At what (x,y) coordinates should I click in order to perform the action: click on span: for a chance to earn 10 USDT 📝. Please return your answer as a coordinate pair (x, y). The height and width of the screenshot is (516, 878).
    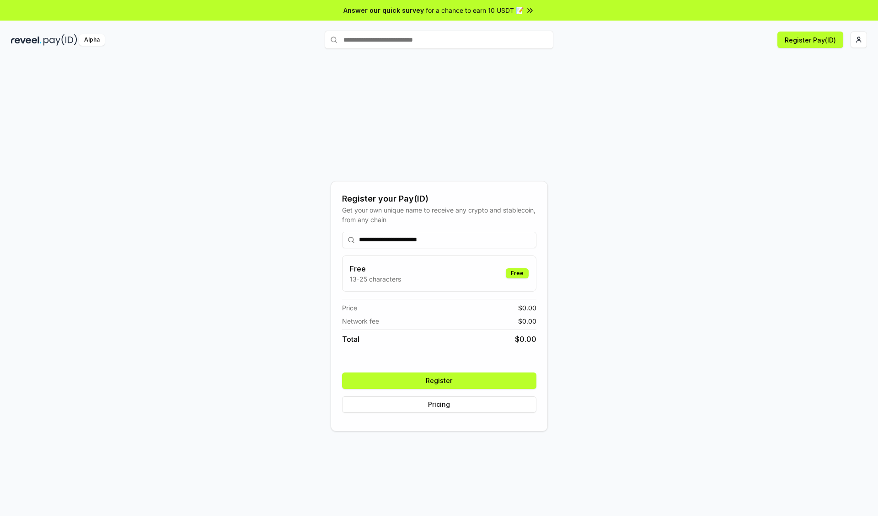
    Looking at the image, I should click on (475, 10).